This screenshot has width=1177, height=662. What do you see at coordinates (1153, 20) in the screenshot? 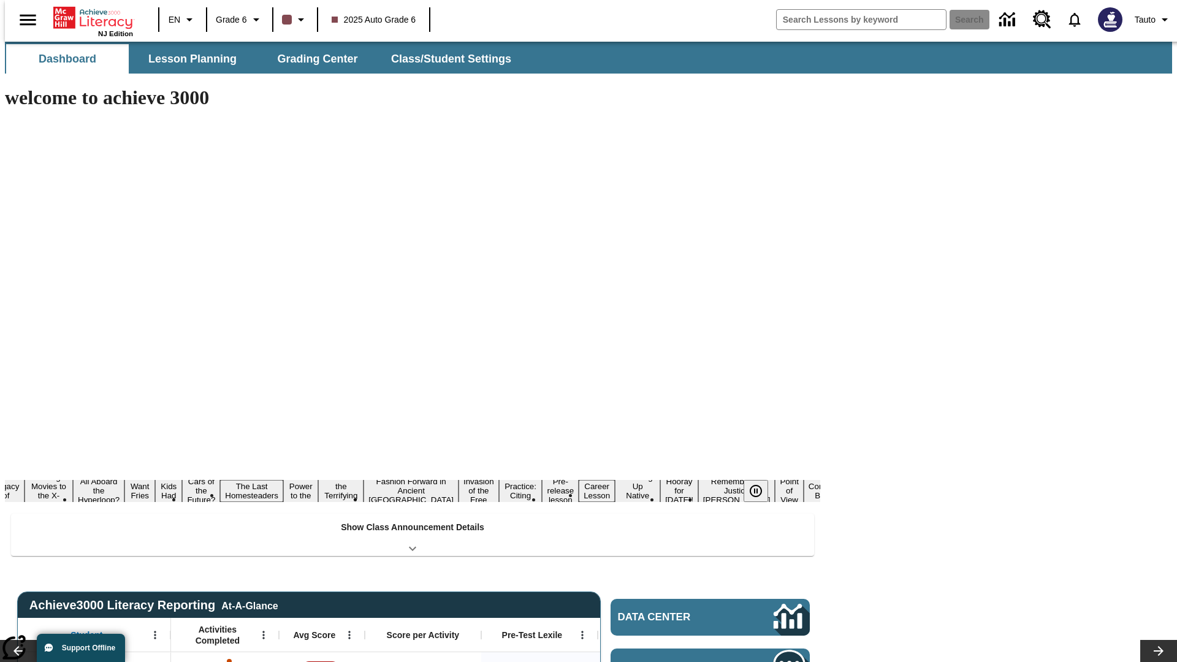
I see `button: Profile/Settings` at bounding box center [1153, 20].